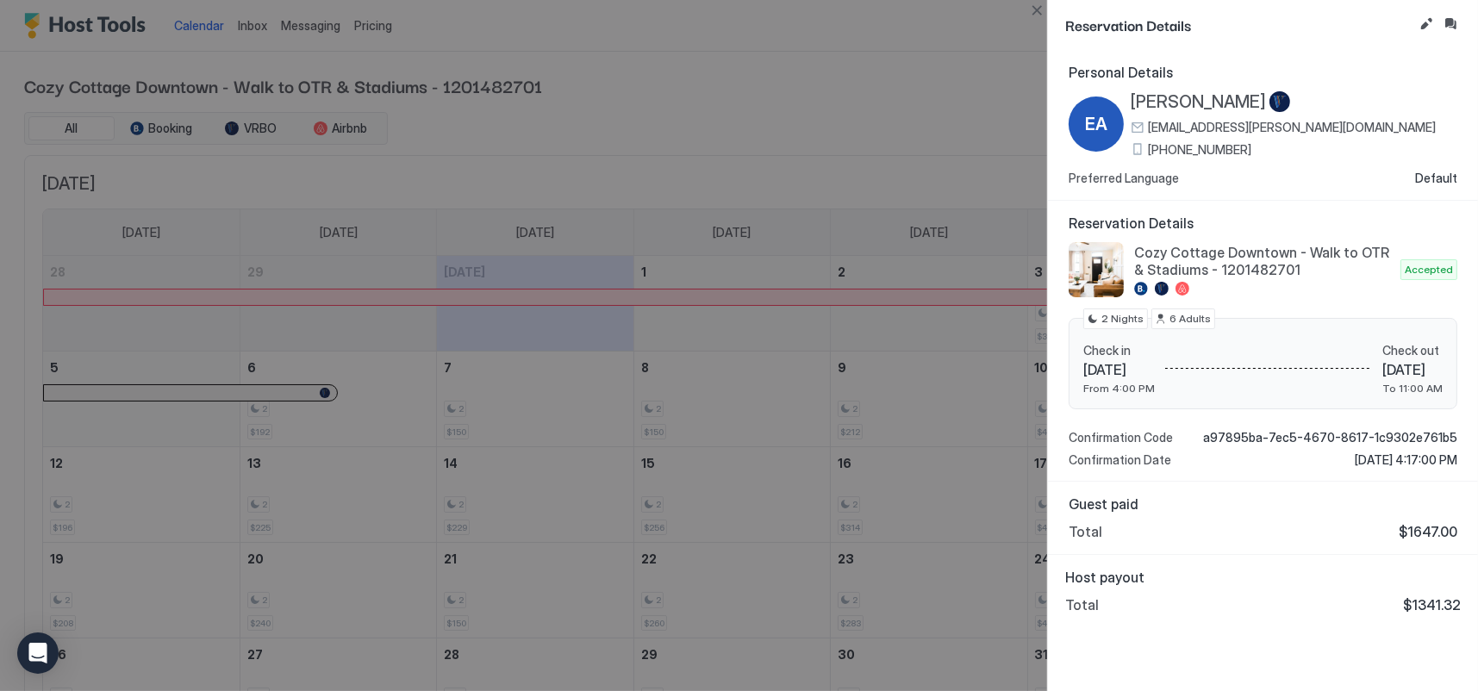  I want to click on div: listing image, so click(1096, 270).